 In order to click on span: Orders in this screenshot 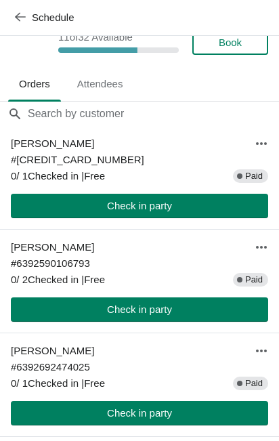, I will do `click(35, 84)`.